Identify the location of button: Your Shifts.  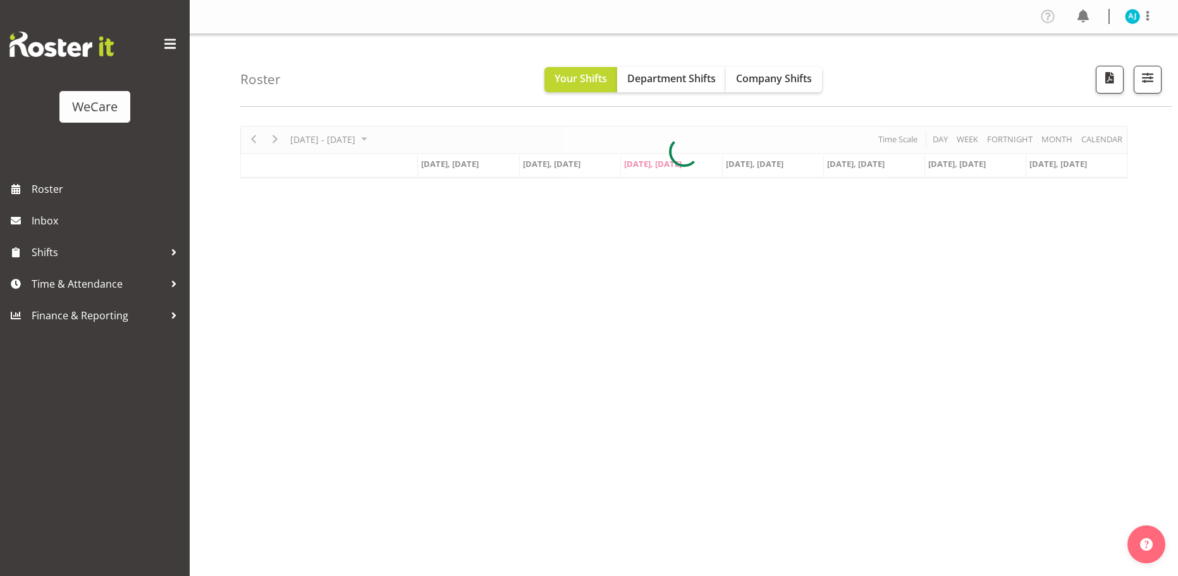
(580, 80).